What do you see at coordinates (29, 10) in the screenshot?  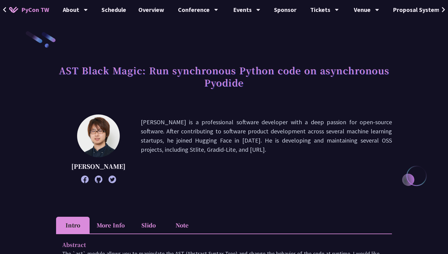 I see `a: PyCon TW` at bounding box center [29, 10].